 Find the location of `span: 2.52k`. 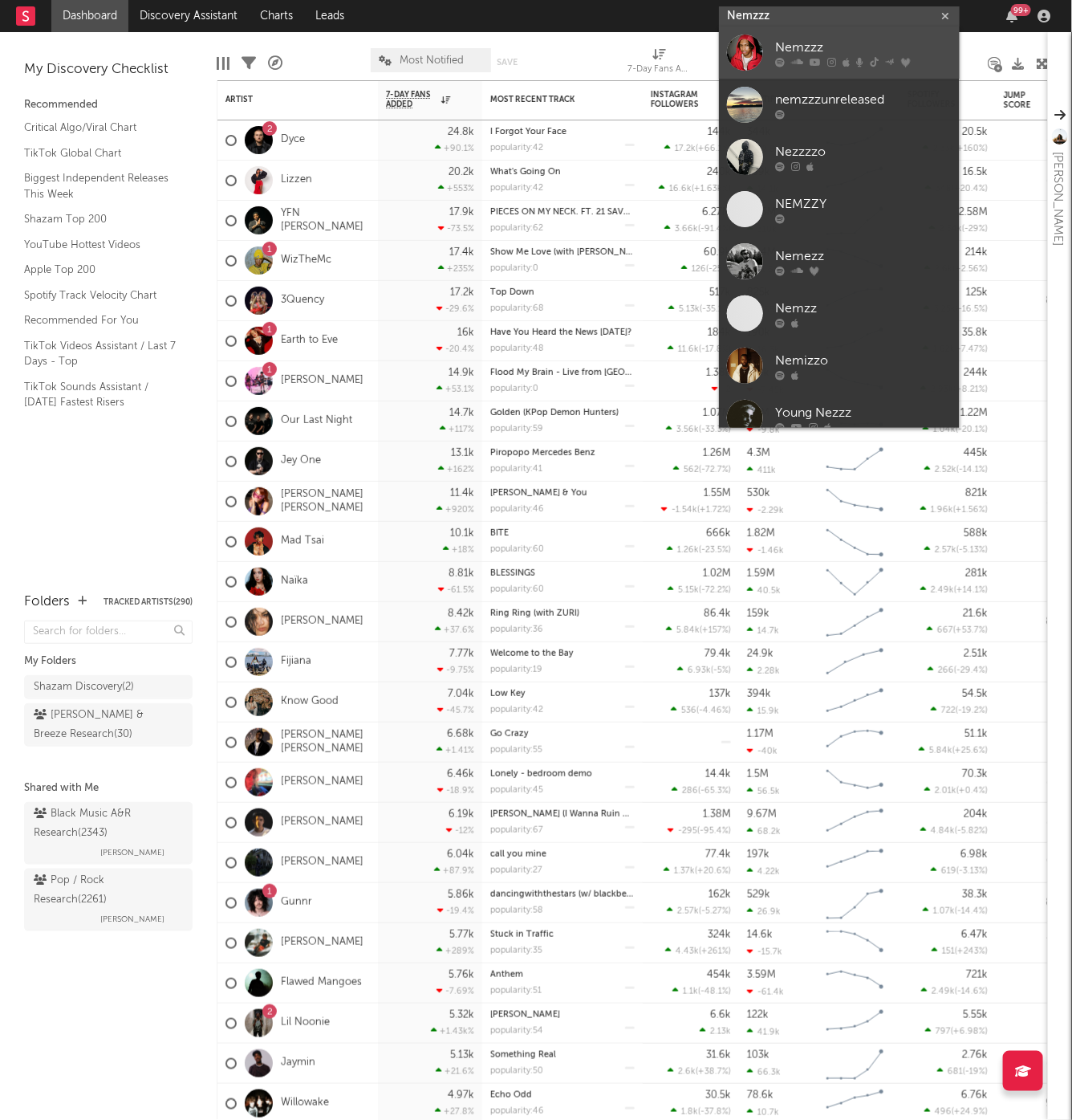

span: 2.52k is located at coordinates (945, 470).